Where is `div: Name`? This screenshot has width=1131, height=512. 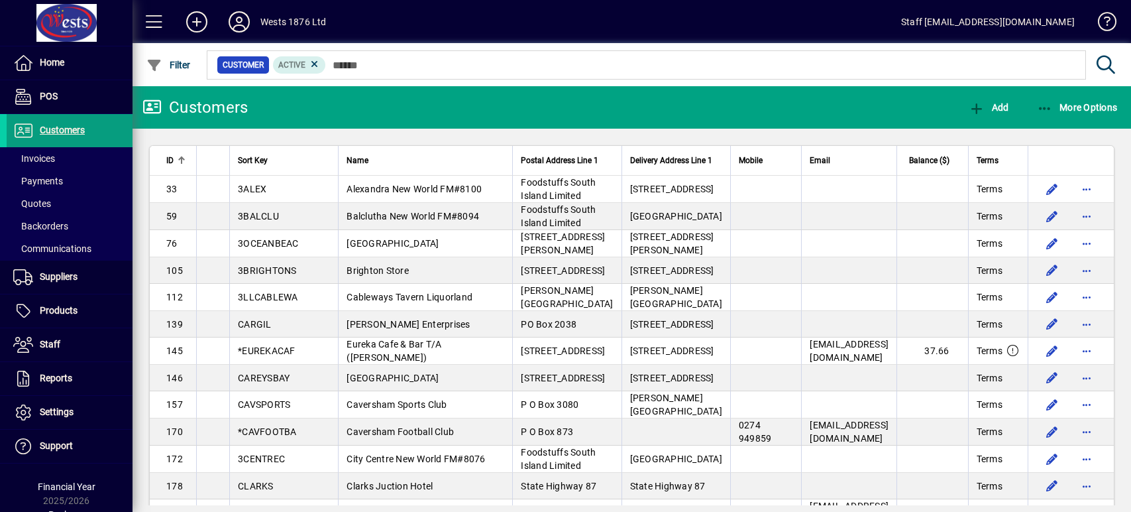
div: Name is located at coordinates (425, 160).